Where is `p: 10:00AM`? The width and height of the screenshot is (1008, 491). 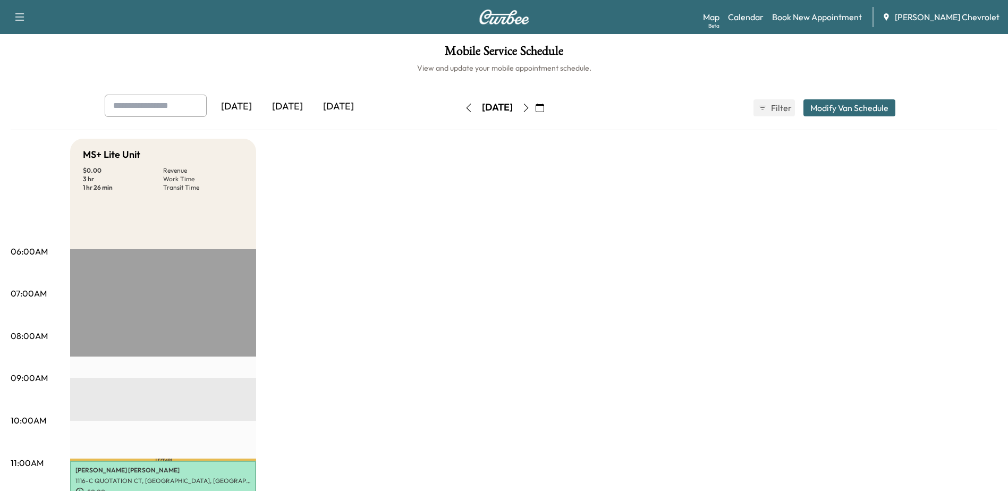 p: 10:00AM is located at coordinates (28, 420).